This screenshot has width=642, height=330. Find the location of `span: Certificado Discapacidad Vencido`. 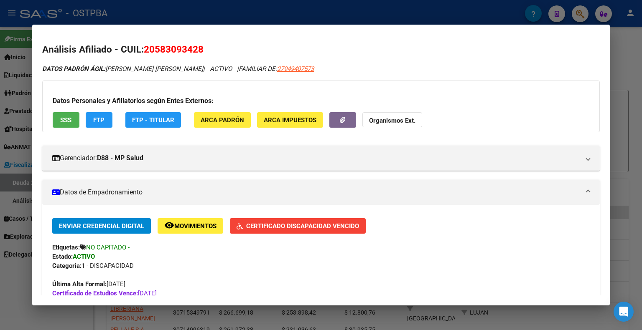

span: Certificado Discapacidad Vencido is located at coordinates (302, 226).